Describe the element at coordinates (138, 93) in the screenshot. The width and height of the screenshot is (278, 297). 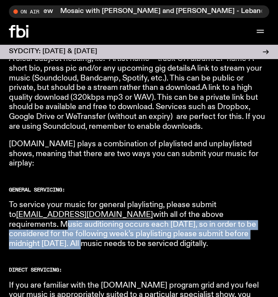
I see `p: A clear subject heading, i.e. “Artist name – track OR album/EP name”A short bio, press pic and/or...` at that location.